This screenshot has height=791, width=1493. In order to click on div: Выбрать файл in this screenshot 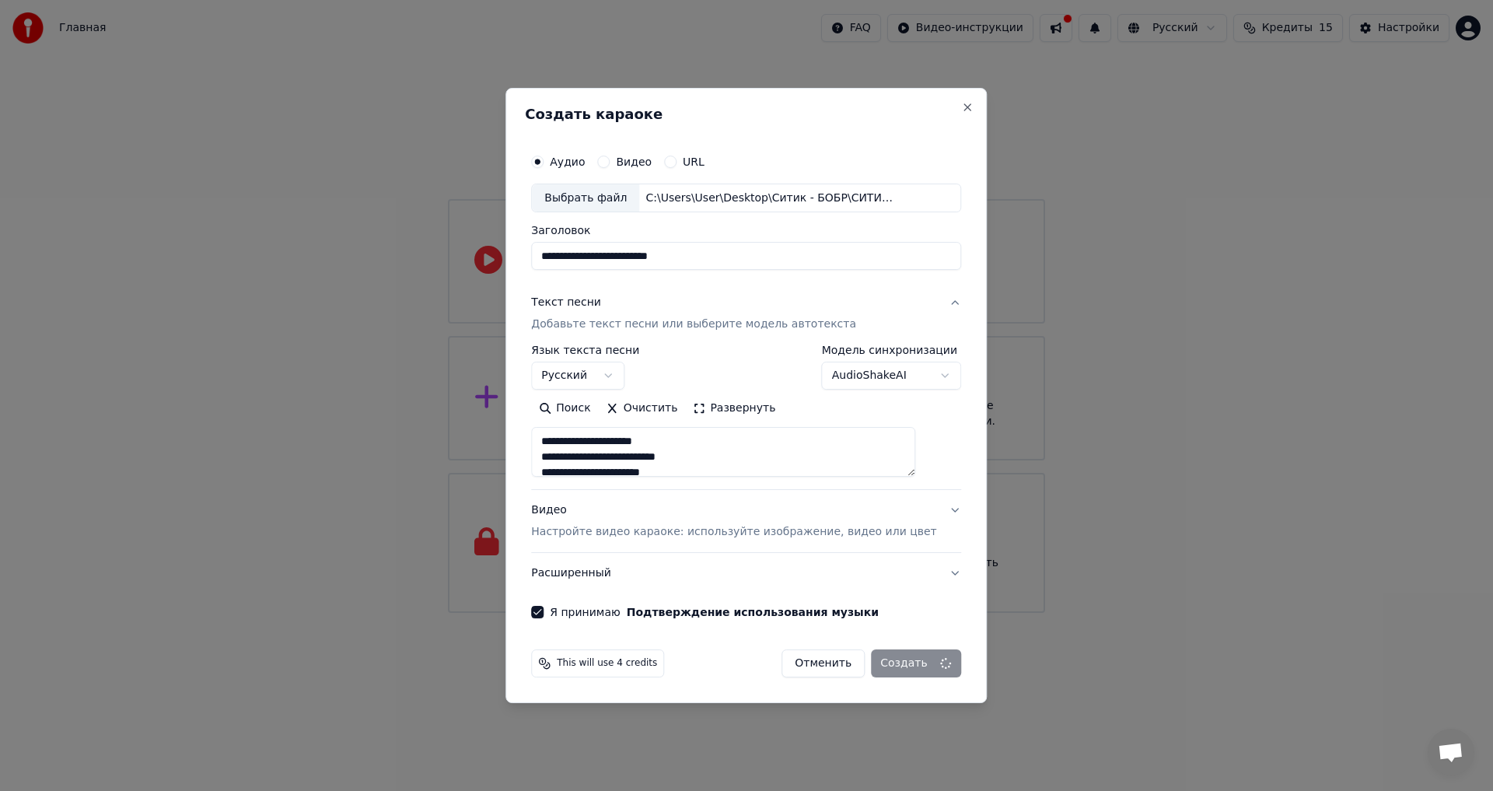, I will do `click(585, 198)`.